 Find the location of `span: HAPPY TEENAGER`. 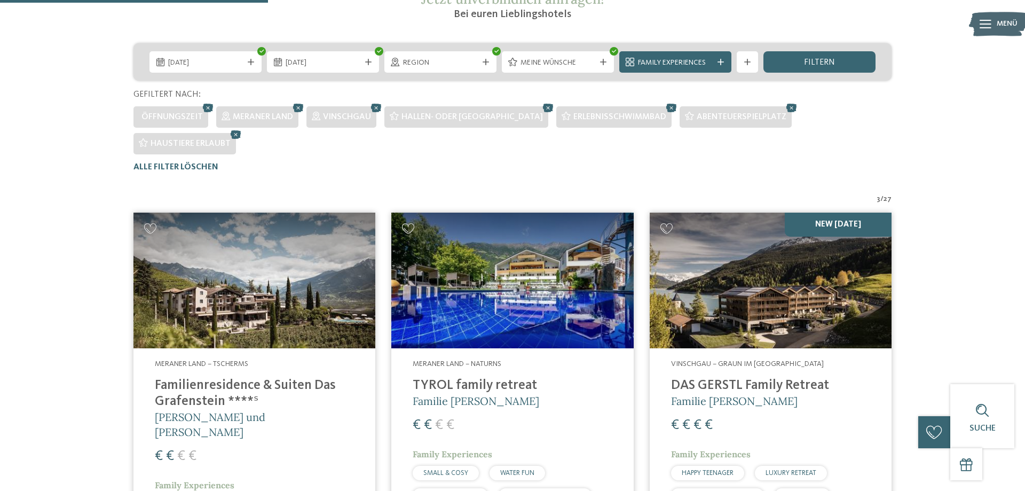

span: HAPPY TEENAGER is located at coordinates (708, 473).